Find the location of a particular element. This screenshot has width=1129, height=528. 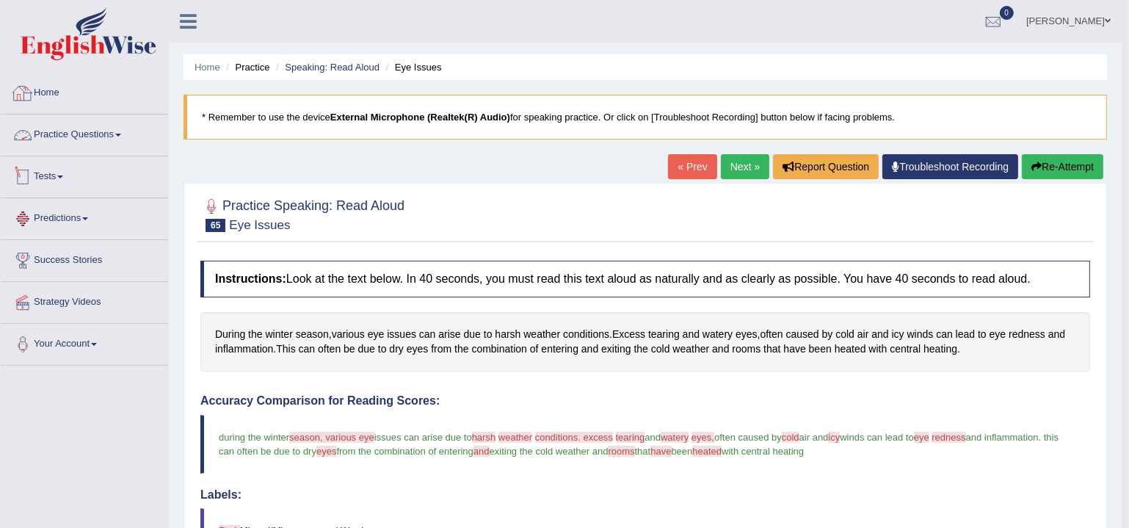

a: Speaking: Read Aloud is located at coordinates (332, 67).